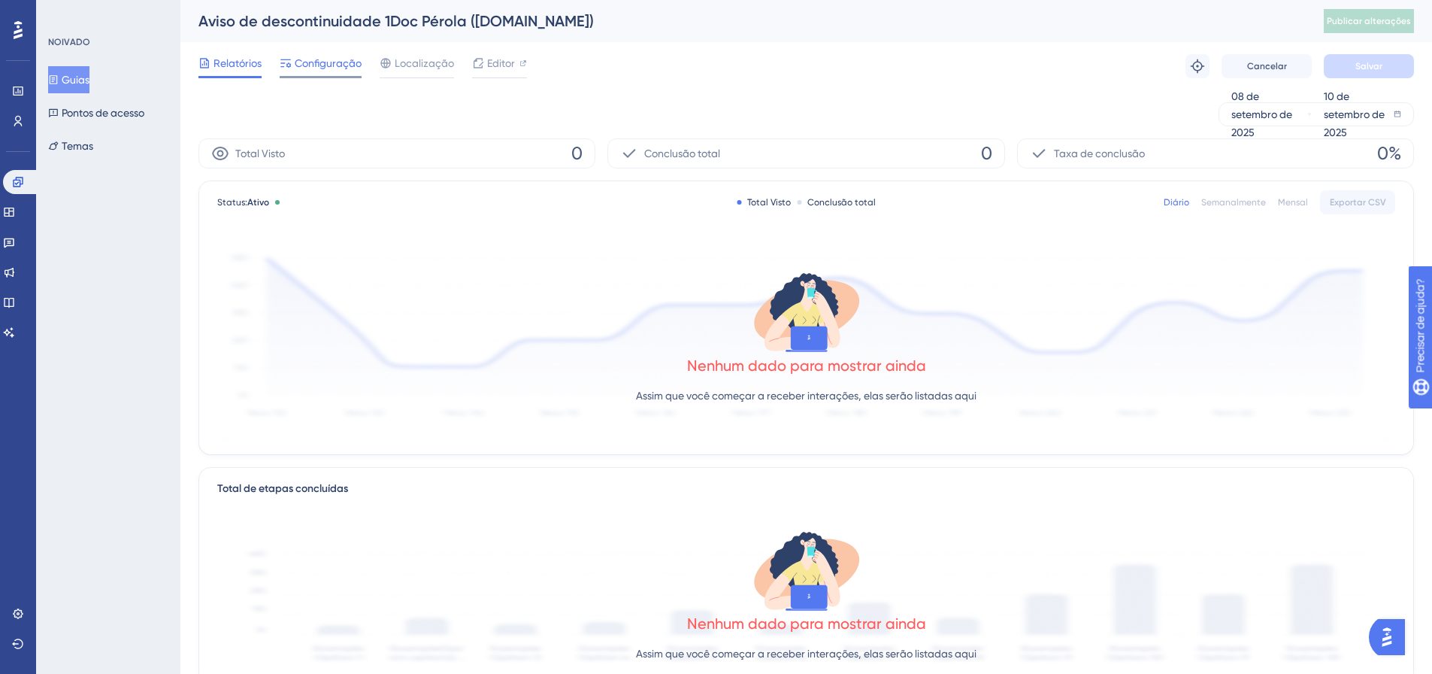 The height and width of the screenshot is (674, 1432). Describe the element at coordinates (1369, 66) in the screenshot. I see `button: Salvar` at that location.